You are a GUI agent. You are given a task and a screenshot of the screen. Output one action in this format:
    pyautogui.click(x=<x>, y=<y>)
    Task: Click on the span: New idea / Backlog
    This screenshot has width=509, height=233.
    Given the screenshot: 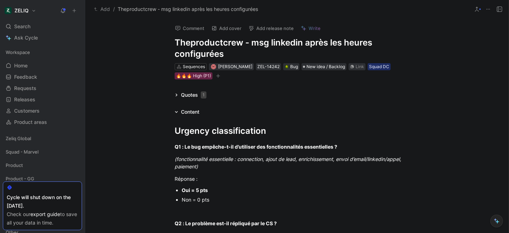 What is the action you would take?
    pyautogui.click(x=326, y=67)
    